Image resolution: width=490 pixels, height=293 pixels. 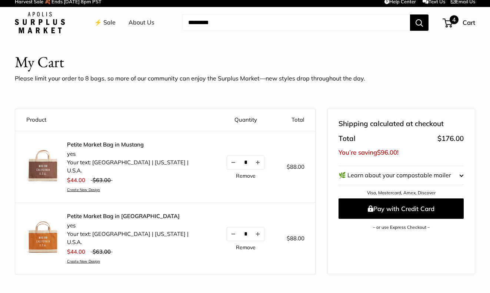 I want to click on a: Petite Market Bag in Mustang, so click(x=136, y=145).